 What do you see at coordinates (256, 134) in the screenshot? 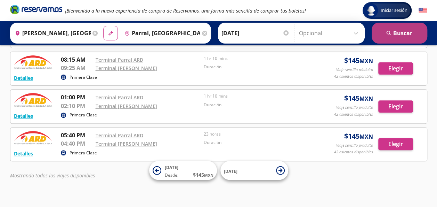
I see `p: 23 horas` at bounding box center [256, 134].